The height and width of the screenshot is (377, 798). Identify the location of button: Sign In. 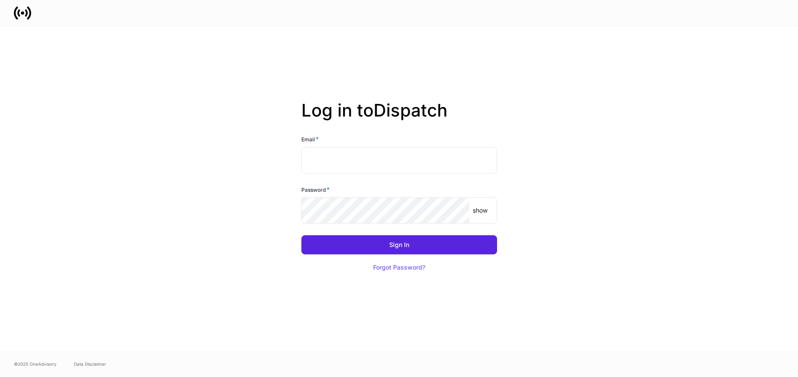
(399, 245).